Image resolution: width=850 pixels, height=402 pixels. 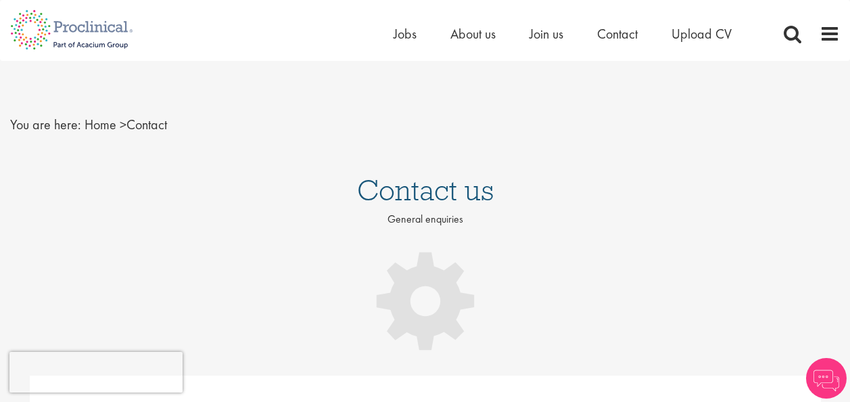 What do you see at coordinates (547, 34) in the screenshot?
I see `span: Join us` at bounding box center [547, 34].